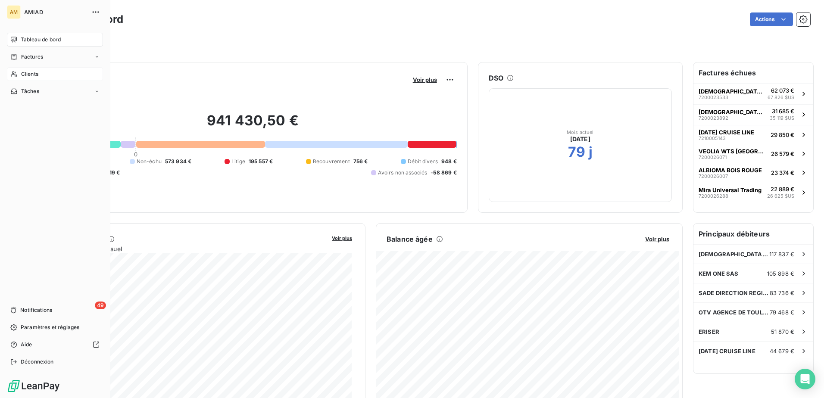 This screenshot has height=398, width=824. I want to click on span: Aide, so click(26, 345).